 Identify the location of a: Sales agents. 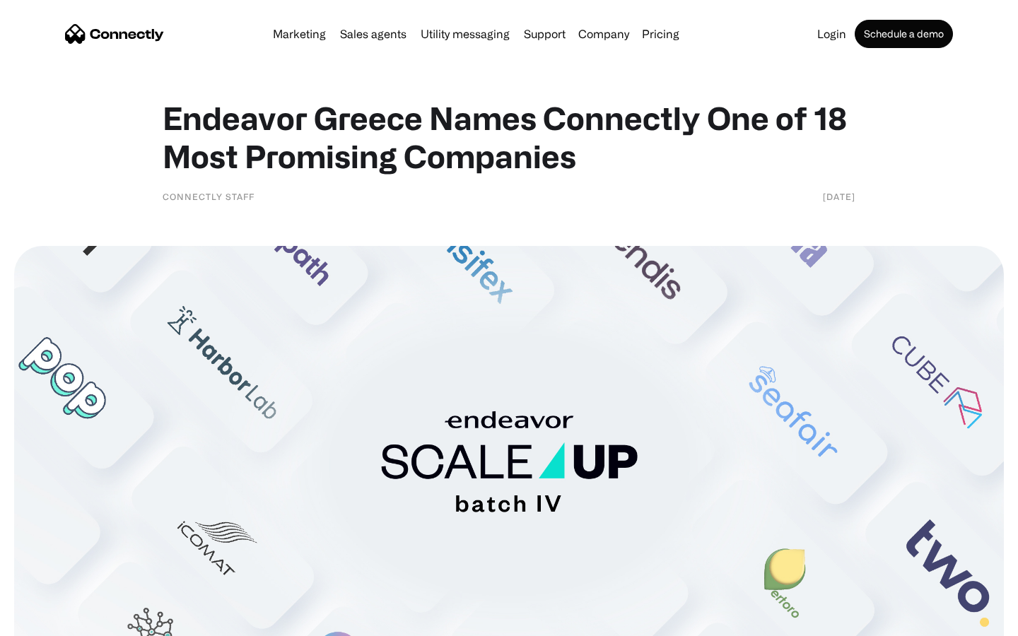
(373, 34).